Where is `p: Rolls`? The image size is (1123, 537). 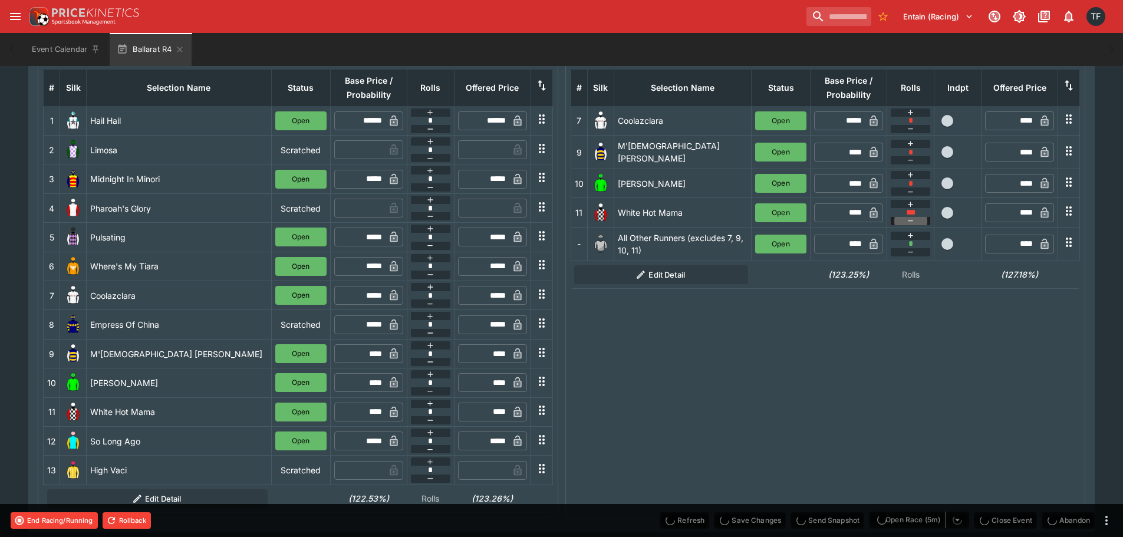 p: Rolls is located at coordinates (911, 274).